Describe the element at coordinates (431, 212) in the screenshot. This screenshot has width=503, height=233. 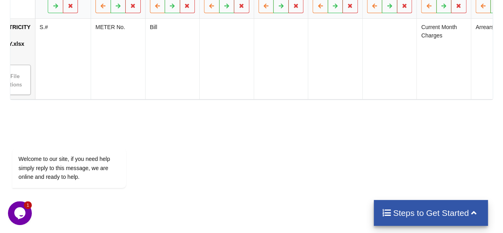
I see `h4: Steps to Get Started` at that location.